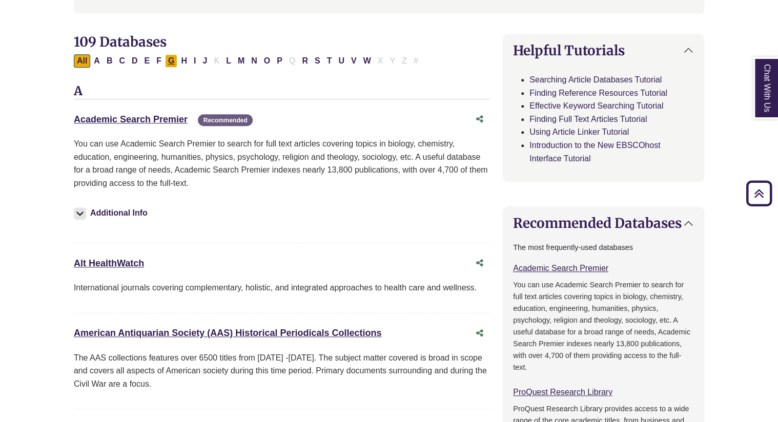 This screenshot has height=422, width=778. I want to click on button: Filter Results A, so click(97, 61).